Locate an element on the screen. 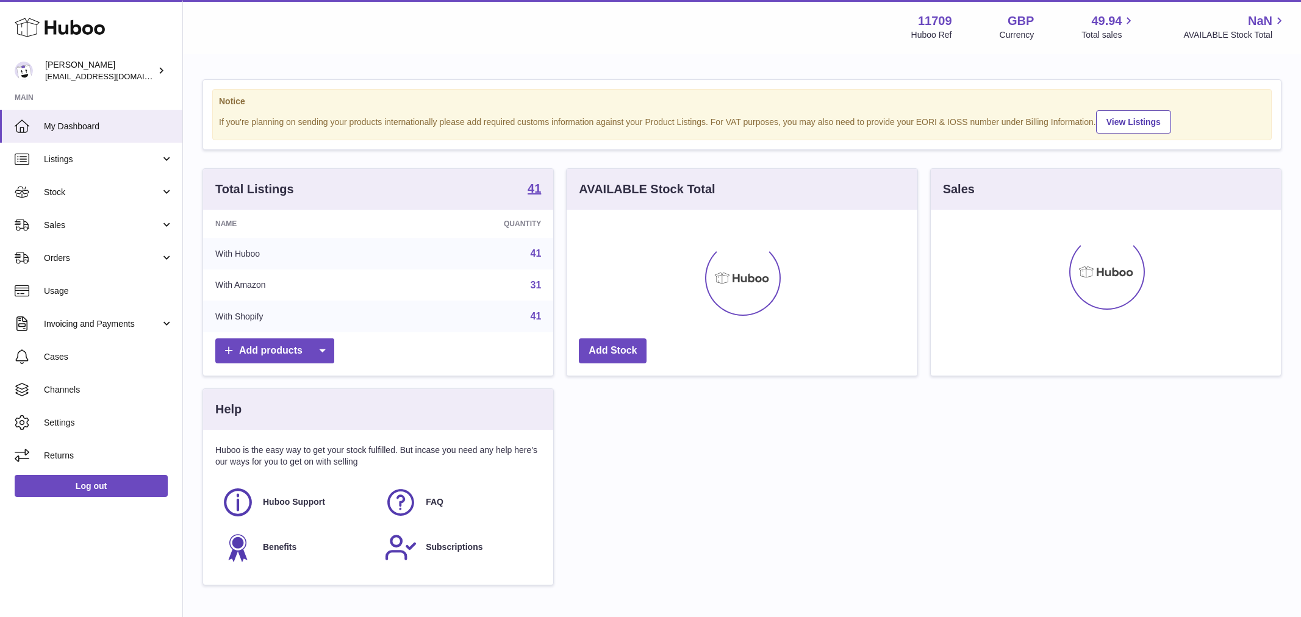 This screenshot has height=617, width=1301. div: Huboo Ref is located at coordinates (931, 35).